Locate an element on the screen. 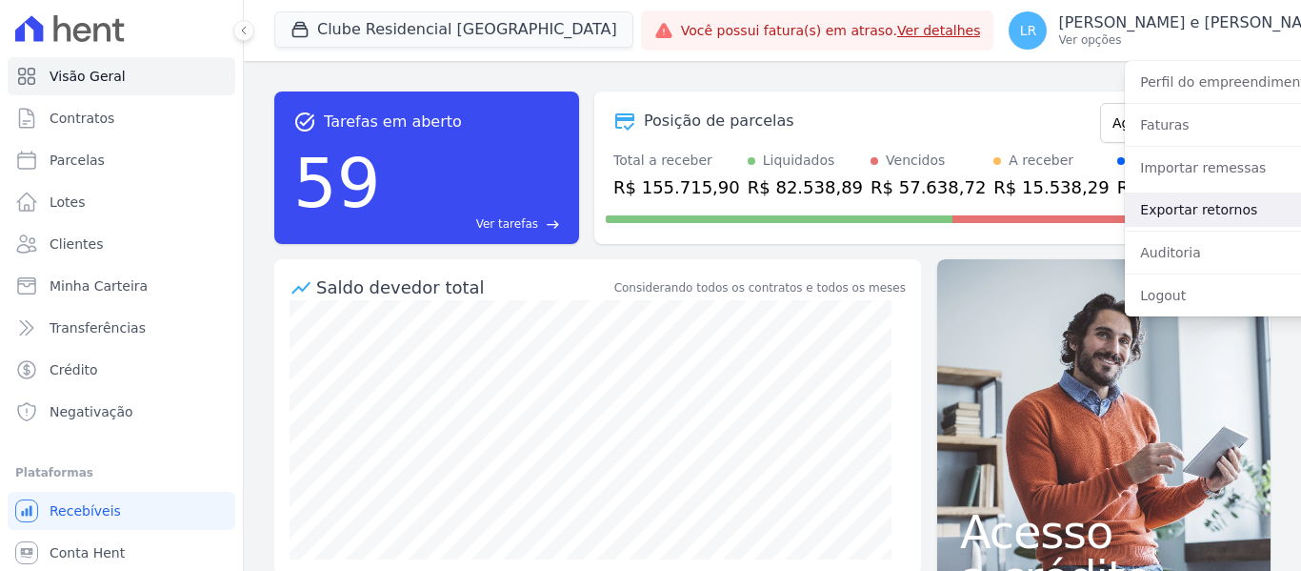 The width and height of the screenshot is (1301, 571). a: Recebíveis is located at coordinates (121, 511).